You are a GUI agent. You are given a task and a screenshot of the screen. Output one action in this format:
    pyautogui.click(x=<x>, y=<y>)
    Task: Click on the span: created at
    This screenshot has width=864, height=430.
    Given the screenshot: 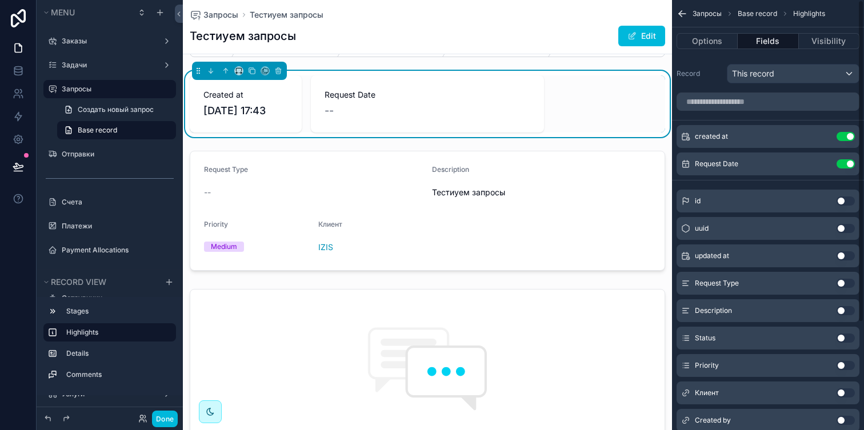 What is the action you would take?
    pyautogui.click(x=712, y=137)
    